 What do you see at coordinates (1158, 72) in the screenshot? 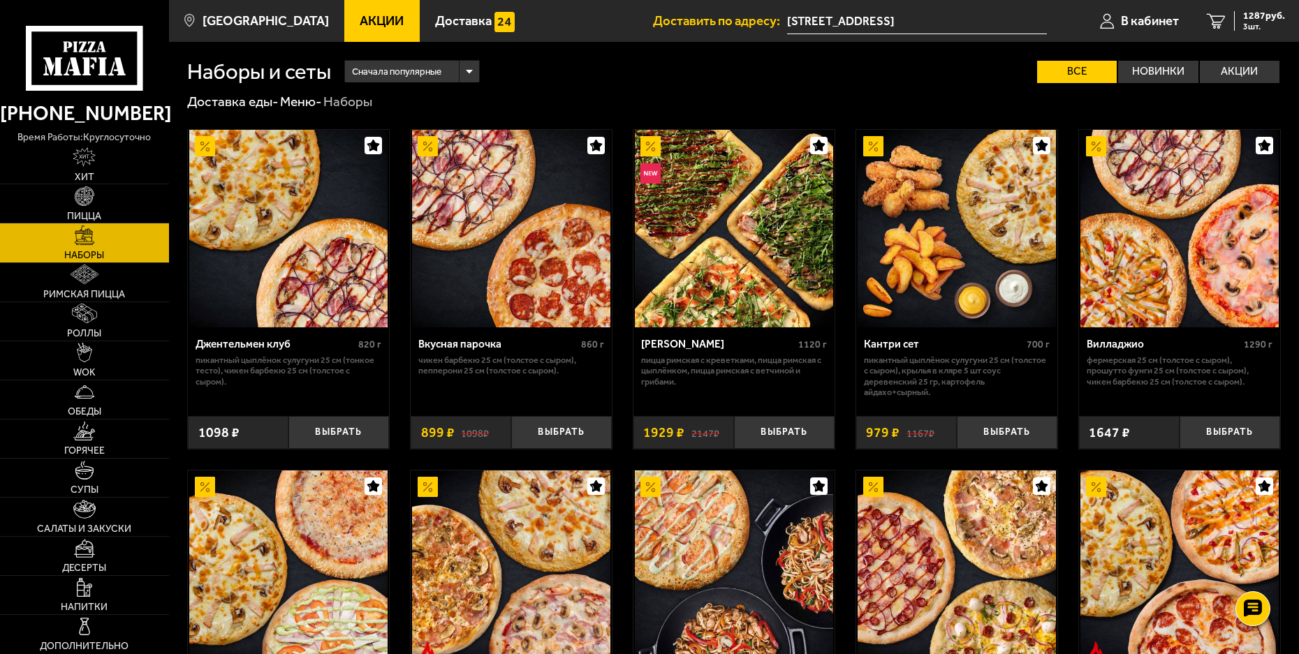
I see `label: Новинки` at bounding box center [1158, 72].